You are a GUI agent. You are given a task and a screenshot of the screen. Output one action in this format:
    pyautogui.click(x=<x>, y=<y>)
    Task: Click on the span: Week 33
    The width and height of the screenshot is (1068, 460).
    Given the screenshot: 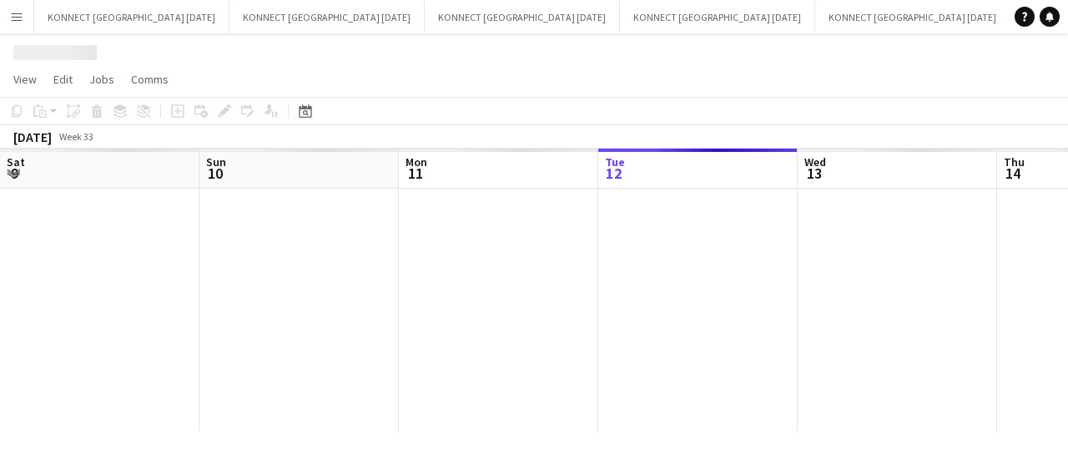 What is the action you would take?
    pyautogui.click(x=76, y=136)
    